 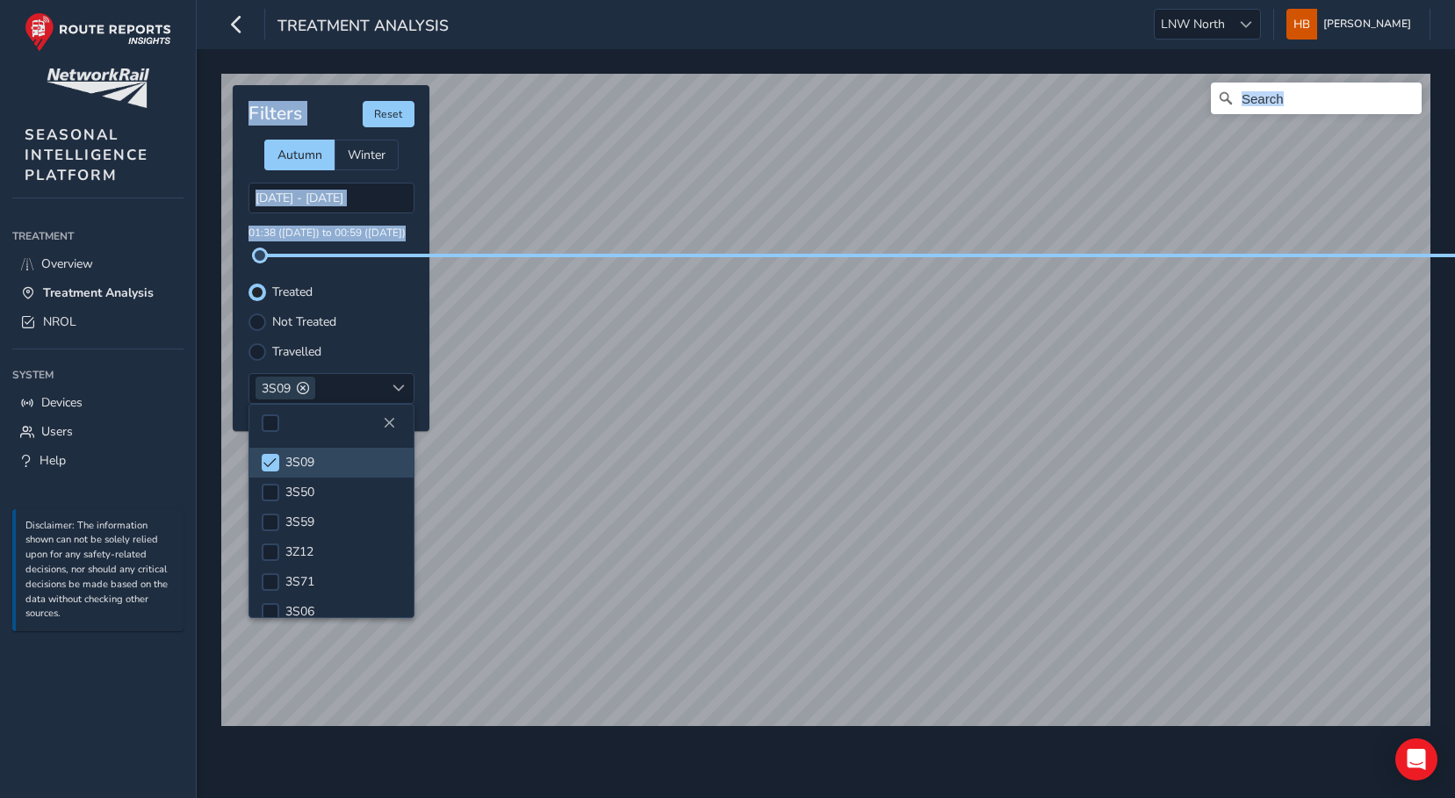 What do you see at coordinates (53, 460) in the screenshot?
I see `span: Help` at bounding box center [53, 460].